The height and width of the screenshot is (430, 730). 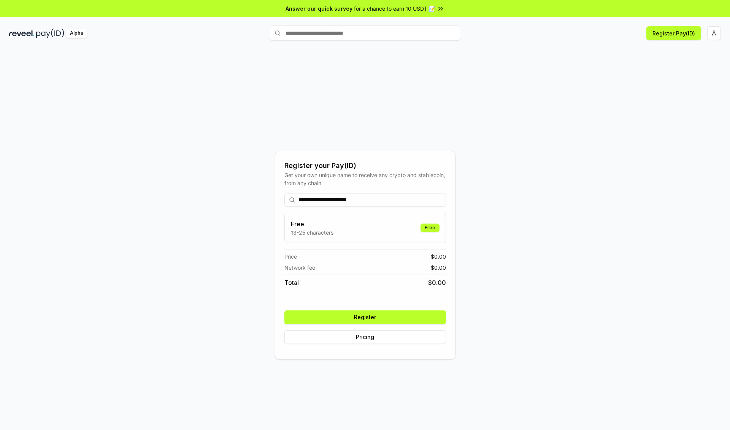 I want to click on button: Register, so click(x=365, y=317).